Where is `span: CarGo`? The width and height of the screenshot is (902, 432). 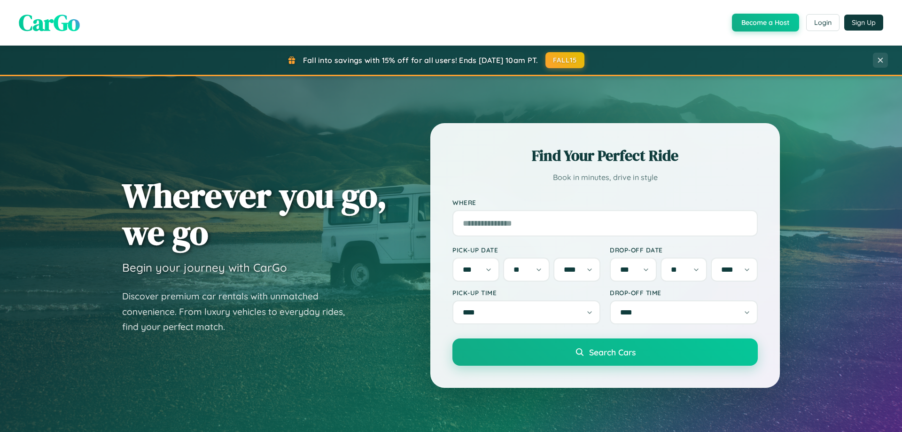
span: CarGo is located at coordinates (49, 23).